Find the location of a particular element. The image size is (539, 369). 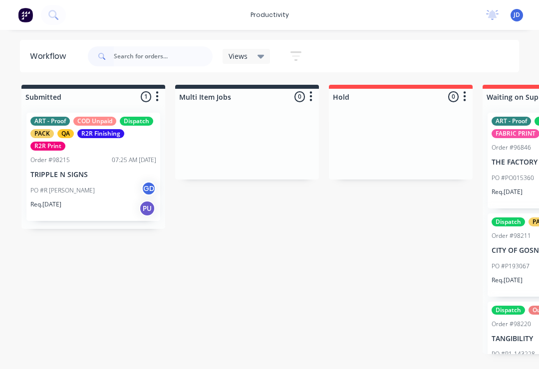

span: JD is located at coordinates (516, 15).